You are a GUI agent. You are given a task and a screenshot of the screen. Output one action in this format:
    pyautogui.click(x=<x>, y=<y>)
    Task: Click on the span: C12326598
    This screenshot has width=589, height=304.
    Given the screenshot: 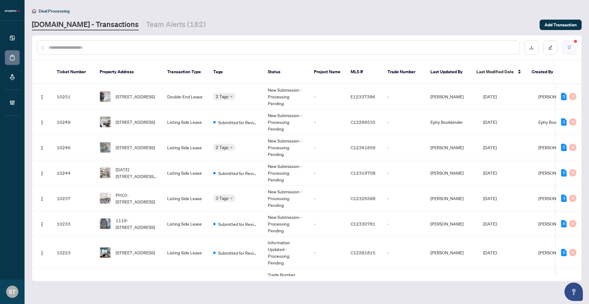 What is the action you would take?
    pyautogui.click(x=363, y=198)
    